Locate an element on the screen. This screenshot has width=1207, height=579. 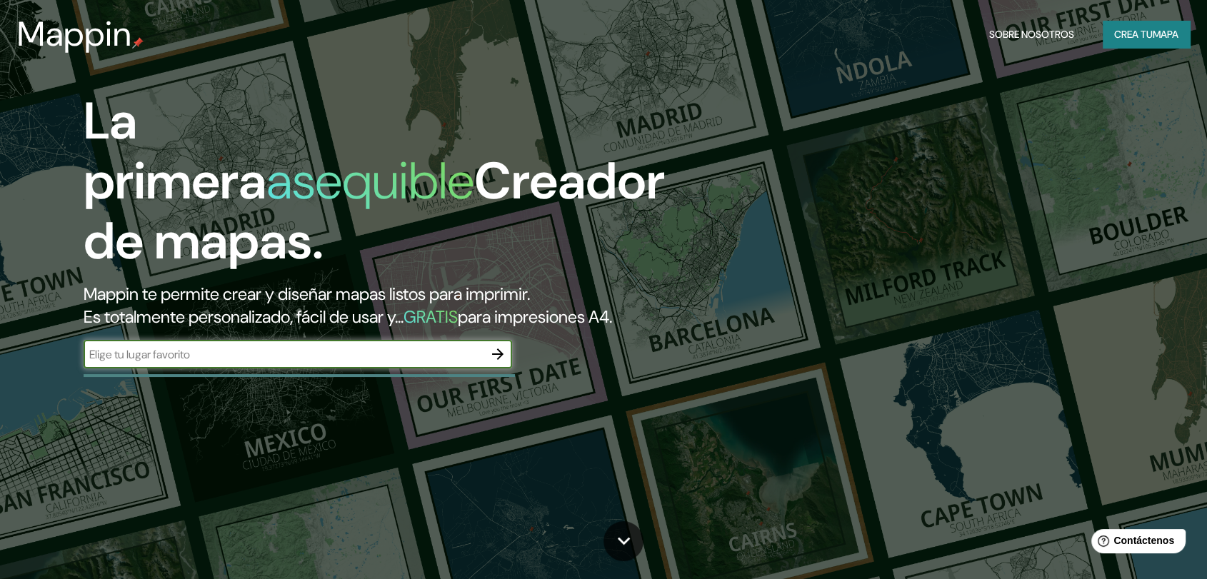
img: pin de mapeo is located at coordinates (138, 43).